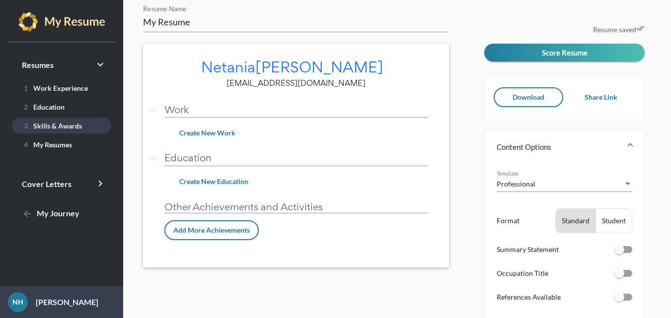 The image size is (671, 318). I want to click on span: Skills & Awards, so click(51, 126).